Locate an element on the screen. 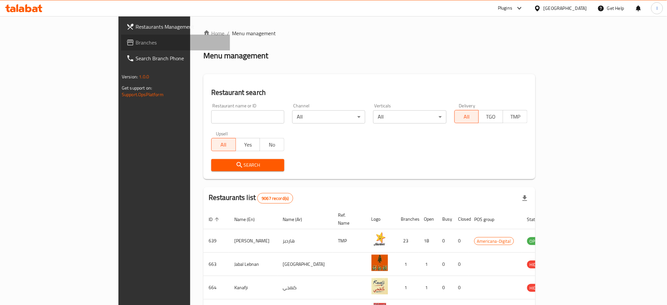  span: Branches is located at coordinates (180, 42).